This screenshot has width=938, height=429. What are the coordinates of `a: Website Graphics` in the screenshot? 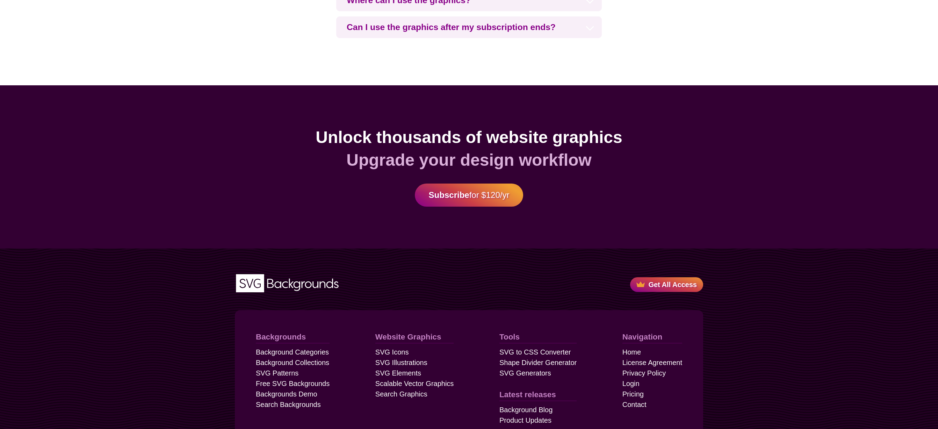 It's located at (414, 337).